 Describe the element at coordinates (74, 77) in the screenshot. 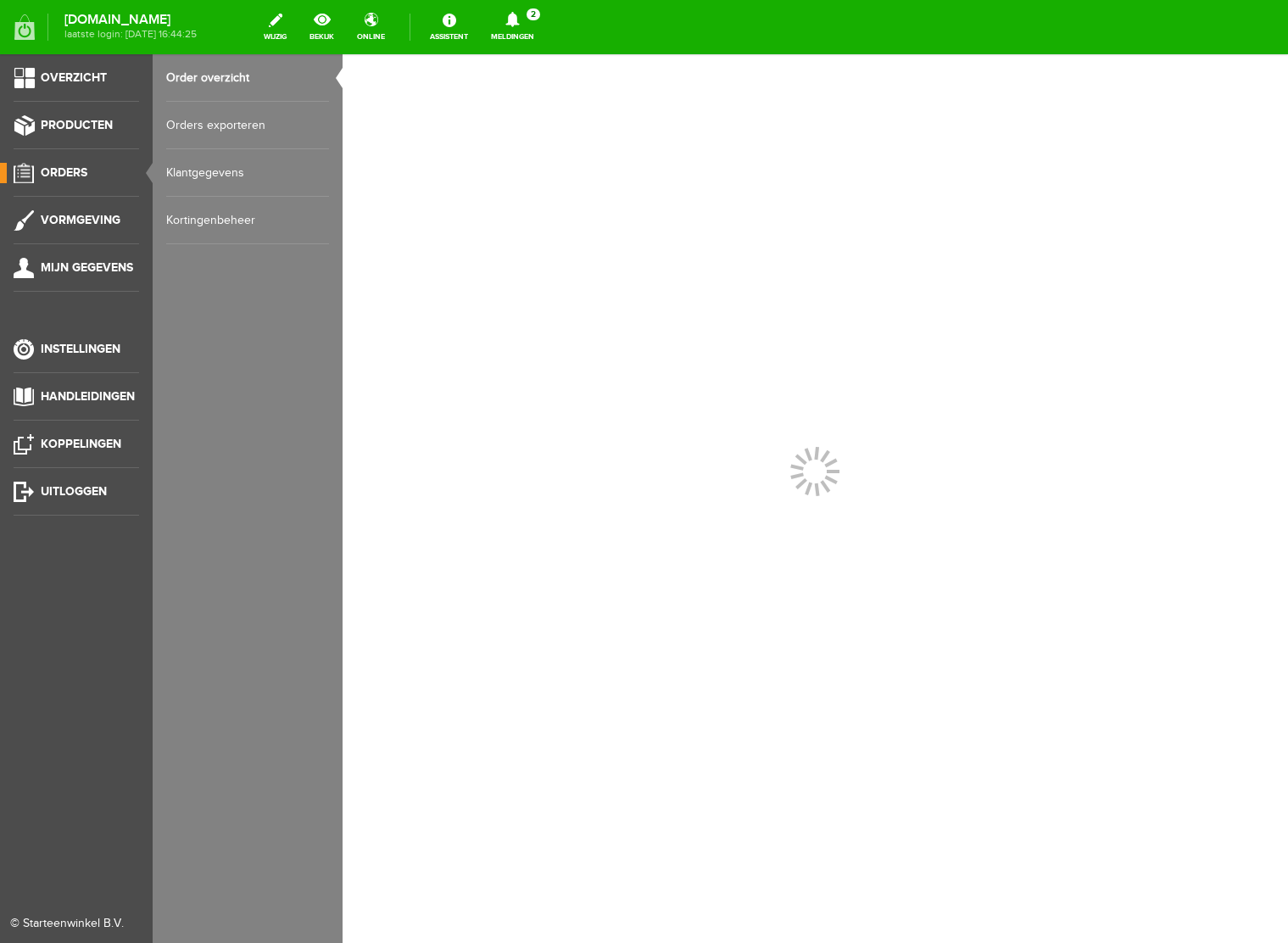

I see `span: Overzicht` at that location.